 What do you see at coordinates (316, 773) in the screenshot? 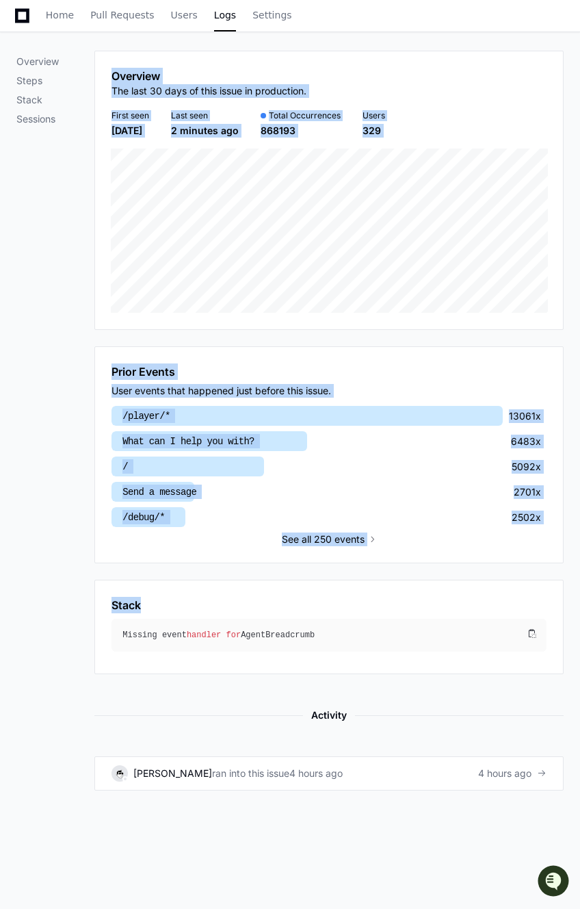
I see `div: 4 hours ago` at bounding box center [316, 773].